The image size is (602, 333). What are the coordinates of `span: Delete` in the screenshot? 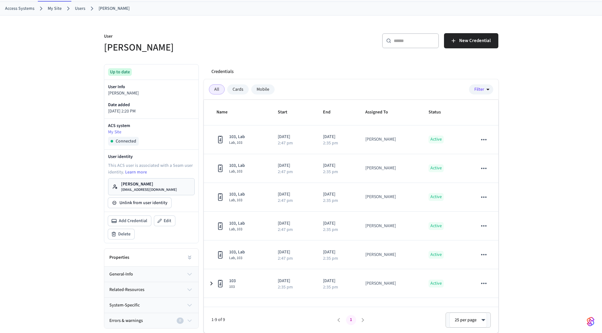 It's located at (124, 234).